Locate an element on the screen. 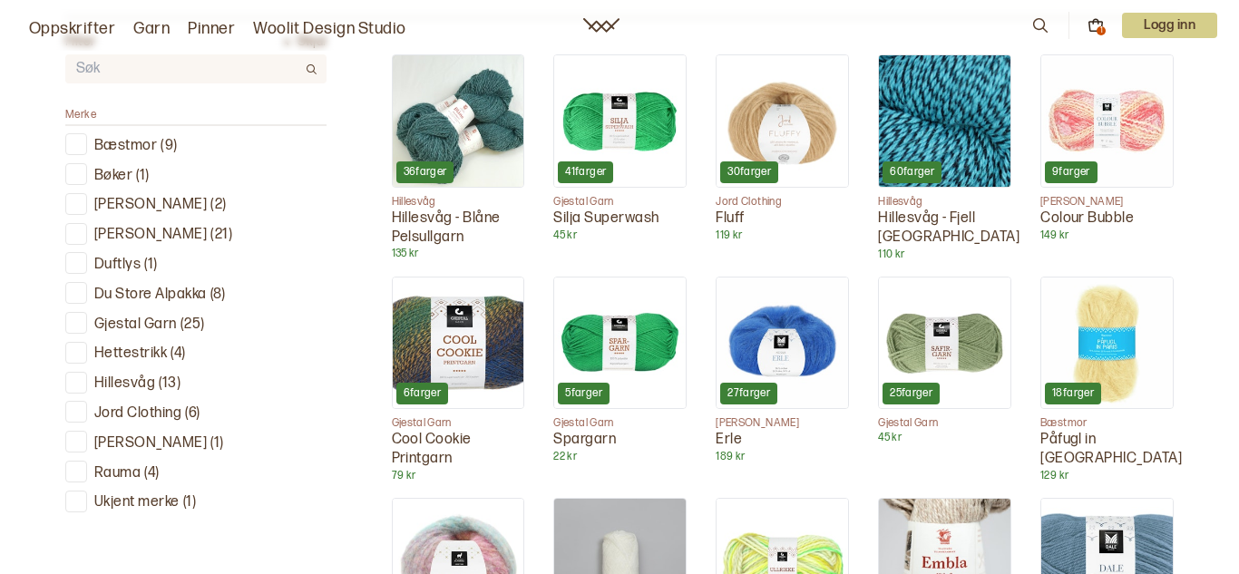 Image resolution: width=1239 pixels, height=574 pixels. p: 149 kr is located at coordinates (1106, 236).